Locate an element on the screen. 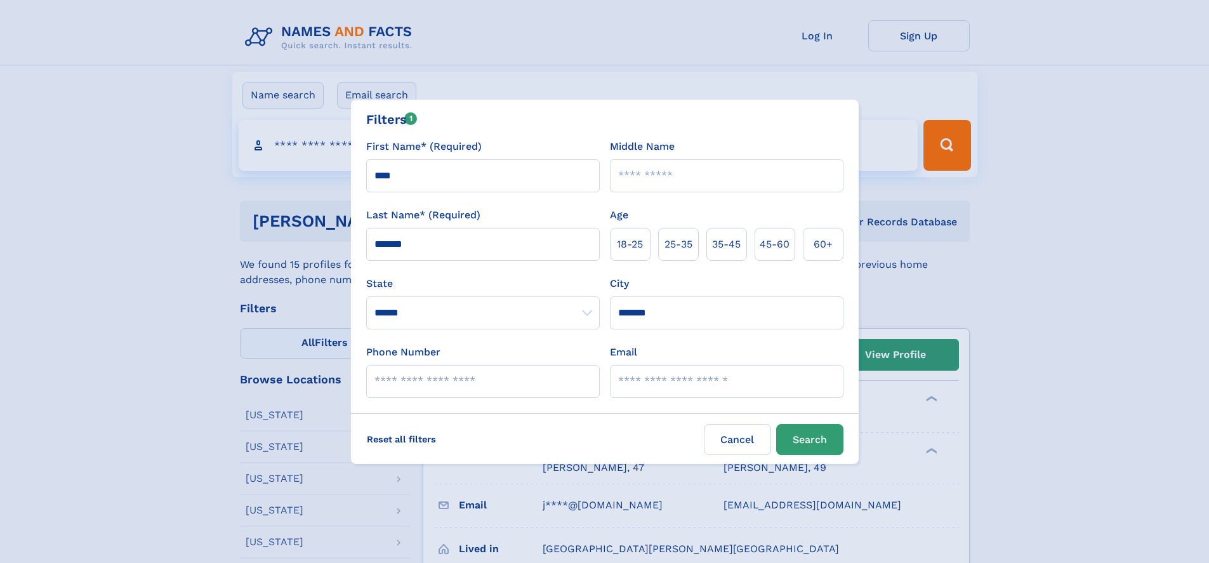  label: Reset all filters is located at coordinates (401, 439).